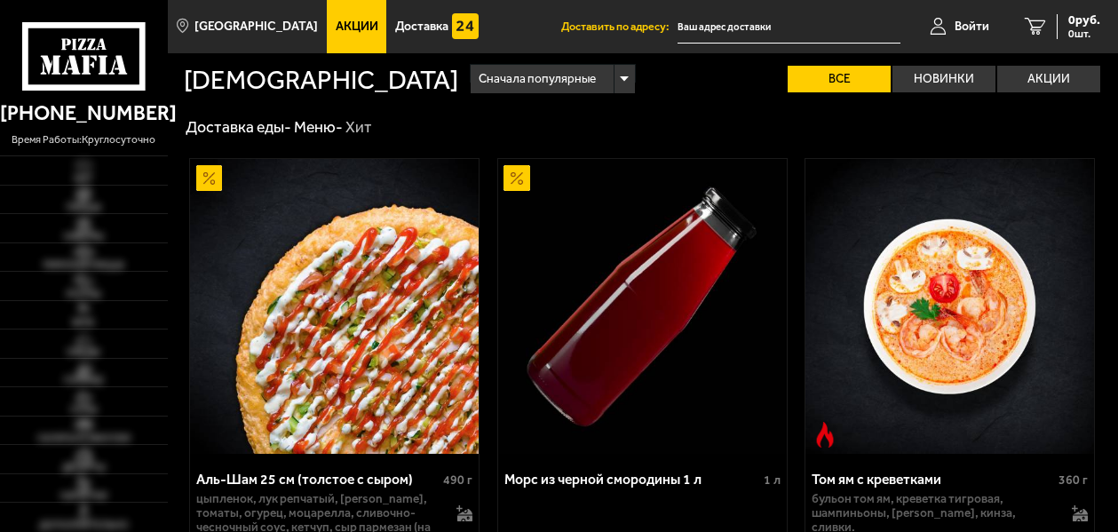  What do you see at coordinates (642, 306) in the screenshot?
I see `a: АкционныйМорс из черной смородины 1 л` at bounding box center [642, 306].